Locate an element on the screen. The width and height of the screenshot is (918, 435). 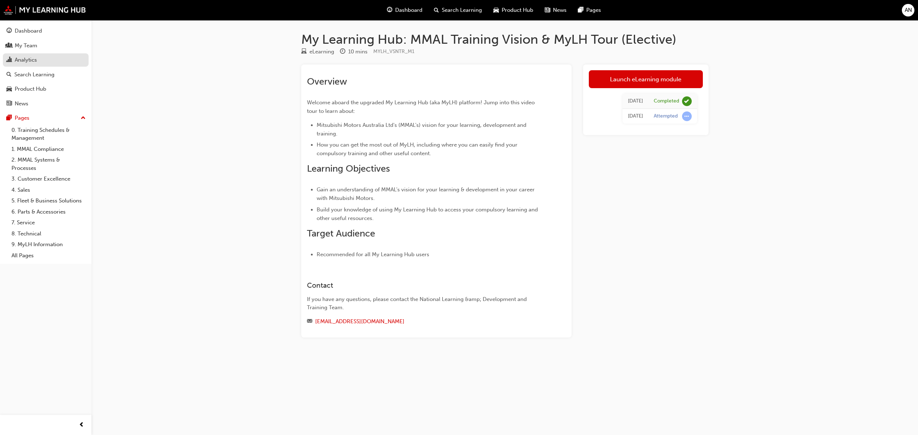
div: Analytics is located at coordinates (26, 60).